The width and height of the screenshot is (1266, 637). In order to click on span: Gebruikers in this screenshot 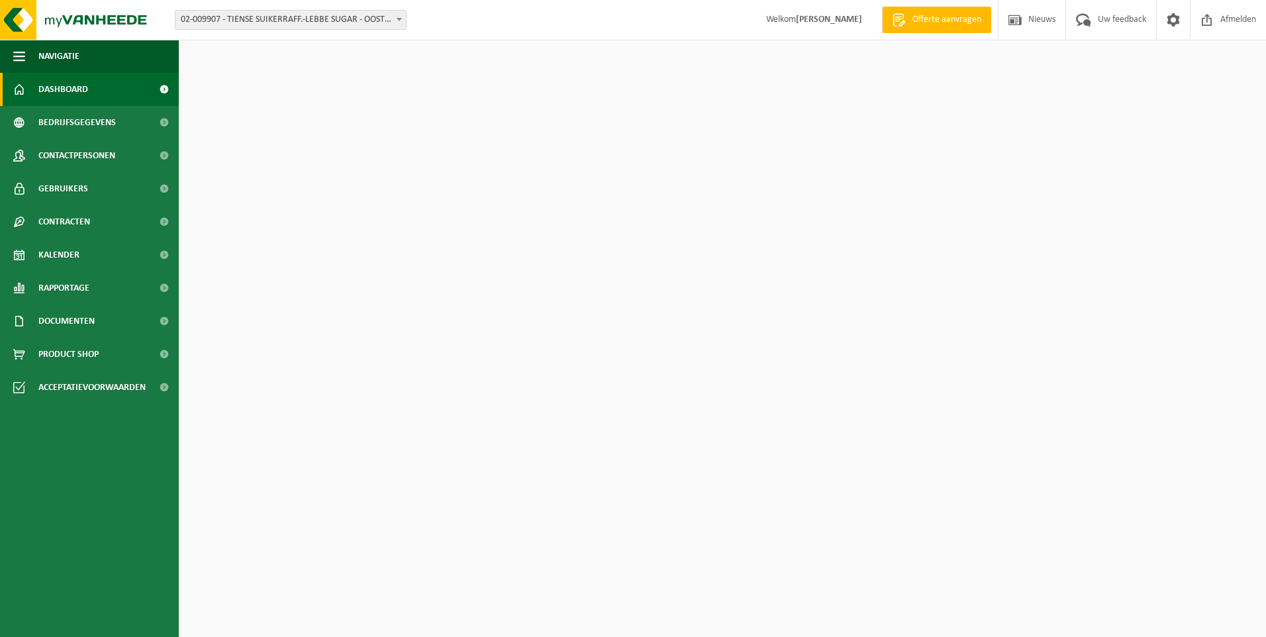, I will do `click(63, 189)`.